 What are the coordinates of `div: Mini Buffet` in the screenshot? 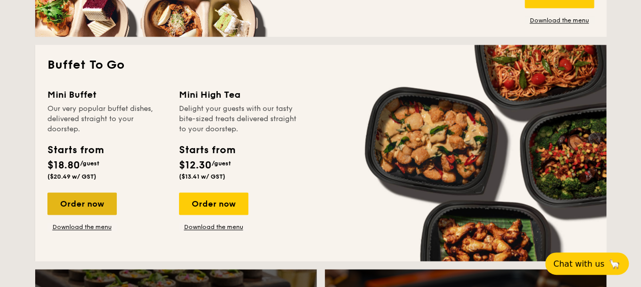 It's located at (107, 95).